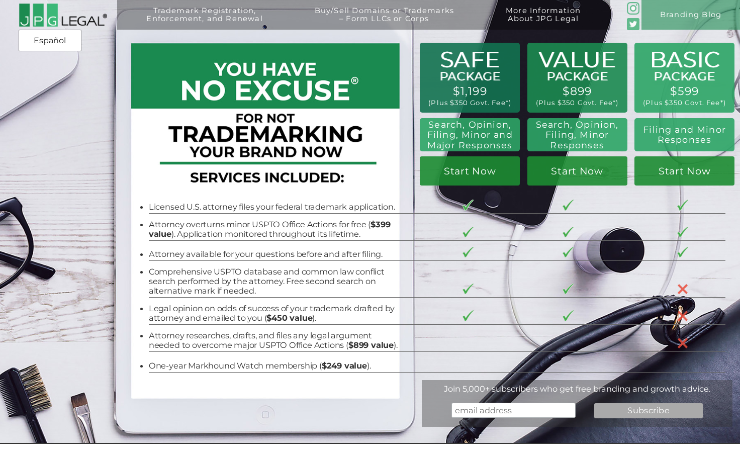 This screenshot has width=740, height=454. Describe the element at coordinates (273, 340) in the screenshot. I see `li: Attorney researches, drafts, and files any legal argument needed to overcome major USPTO Office A...` at that location.